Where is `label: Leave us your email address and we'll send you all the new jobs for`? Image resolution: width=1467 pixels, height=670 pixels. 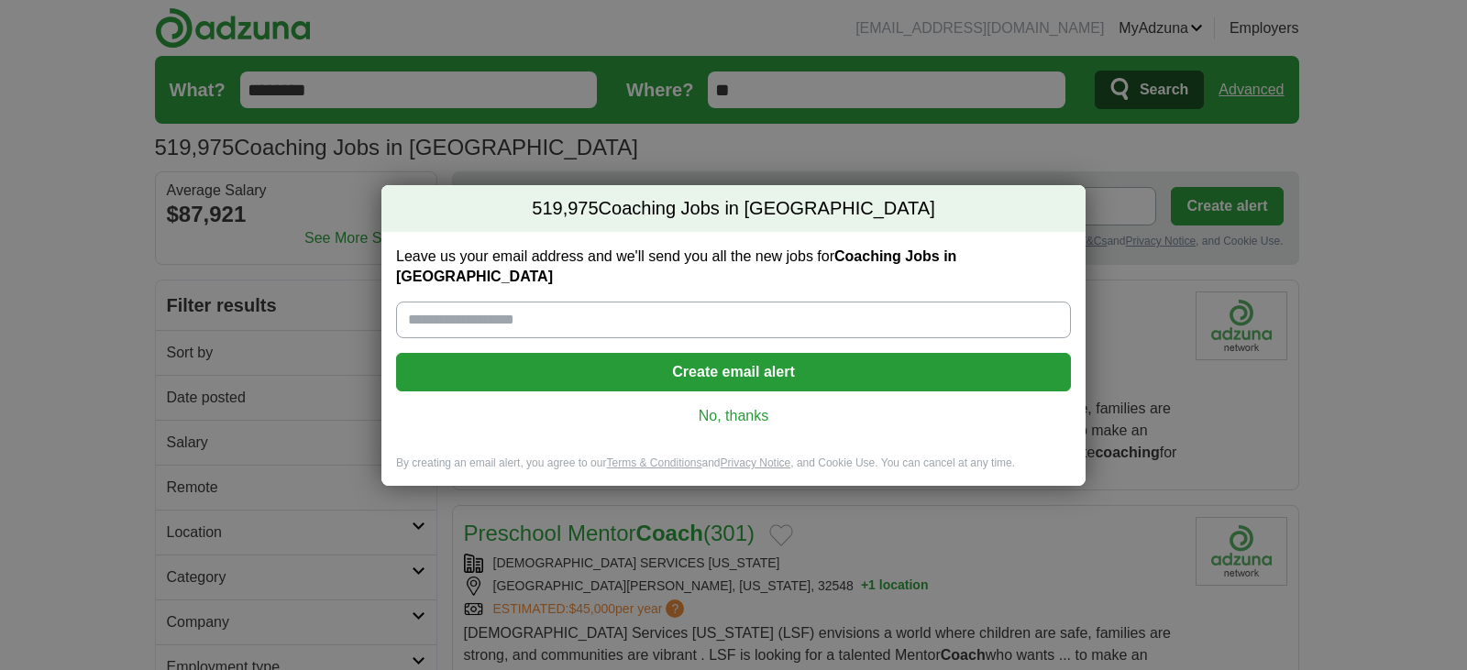 label: Leave us your email address and we'll send you all the new jobs for is located at coordinates (733, 267).